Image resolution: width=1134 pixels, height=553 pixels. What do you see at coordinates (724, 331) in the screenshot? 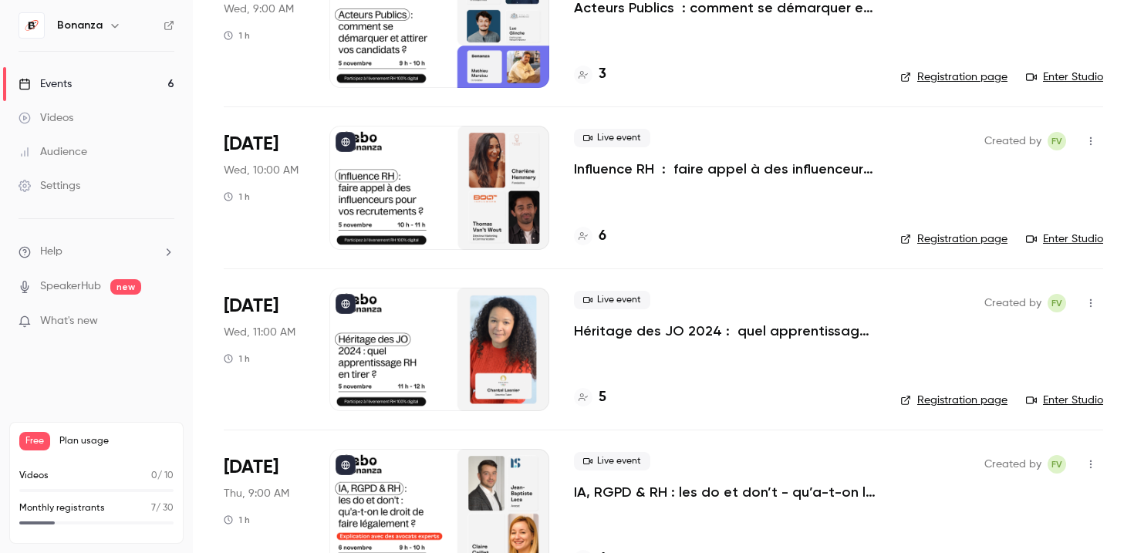
I see `a: Héritage des JO 2024 : quel apprentissage RH en tirer ?` at bounding box center [724, 331].